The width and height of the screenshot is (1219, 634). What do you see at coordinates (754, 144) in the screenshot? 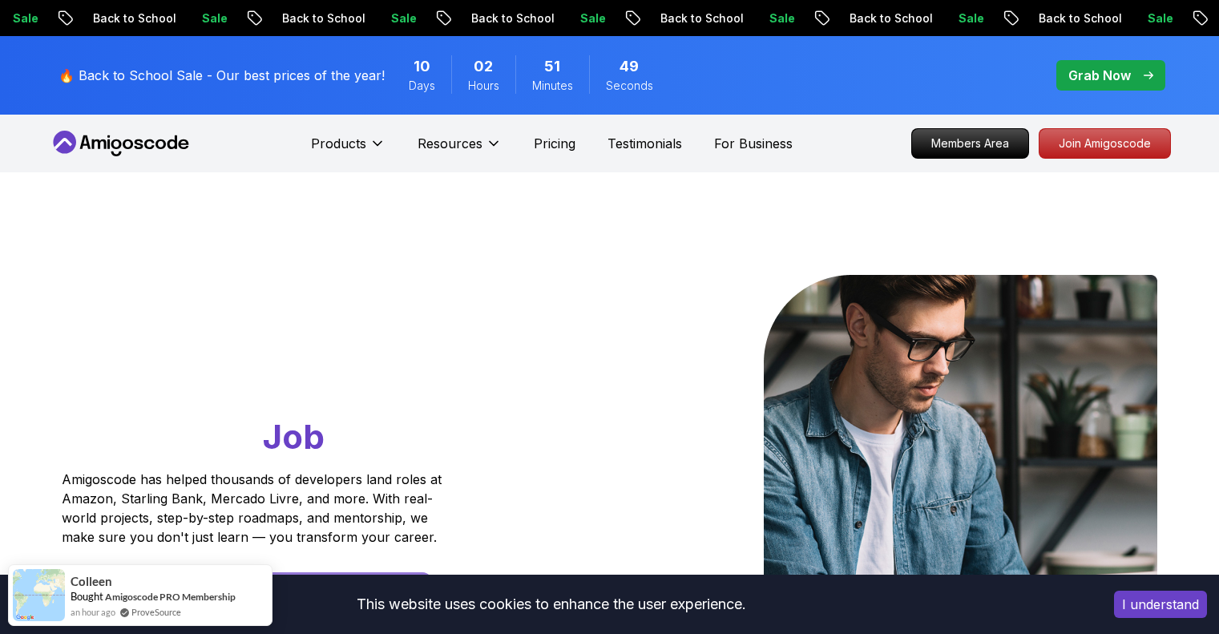
I see `p: For Business` at bounding box center [754, 144].